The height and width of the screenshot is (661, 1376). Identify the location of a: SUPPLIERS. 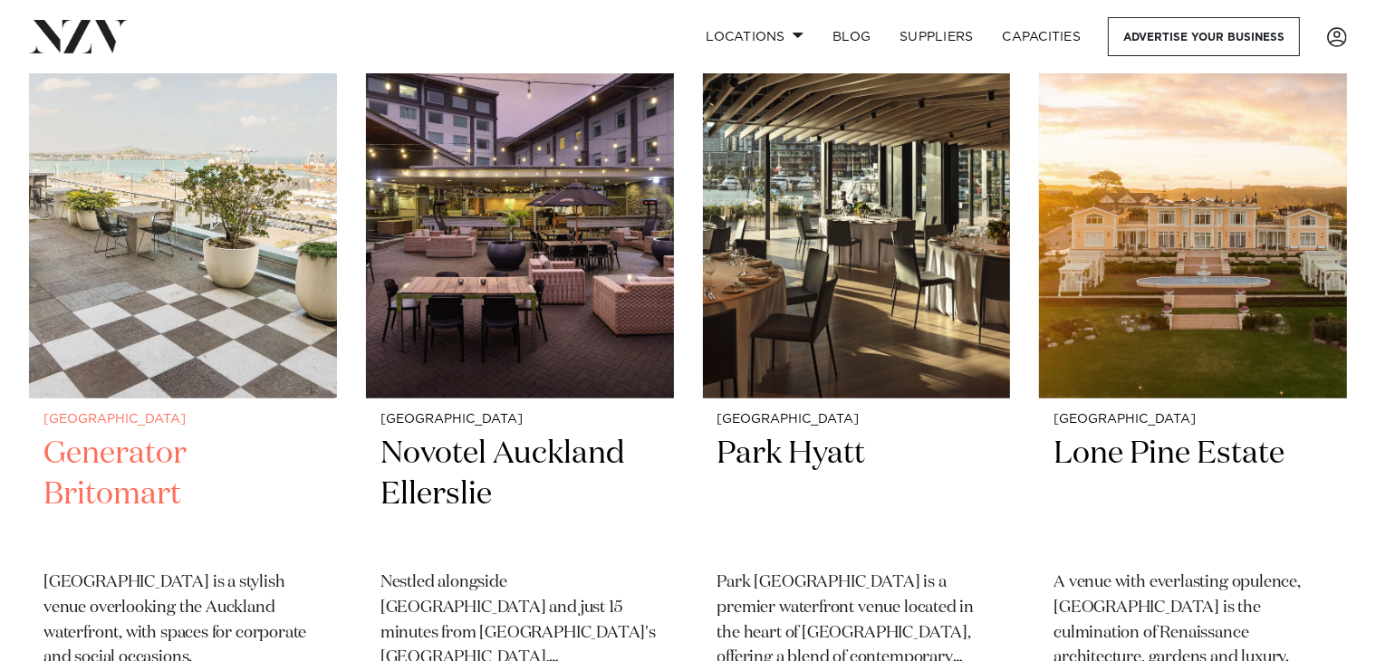
(936, 36).